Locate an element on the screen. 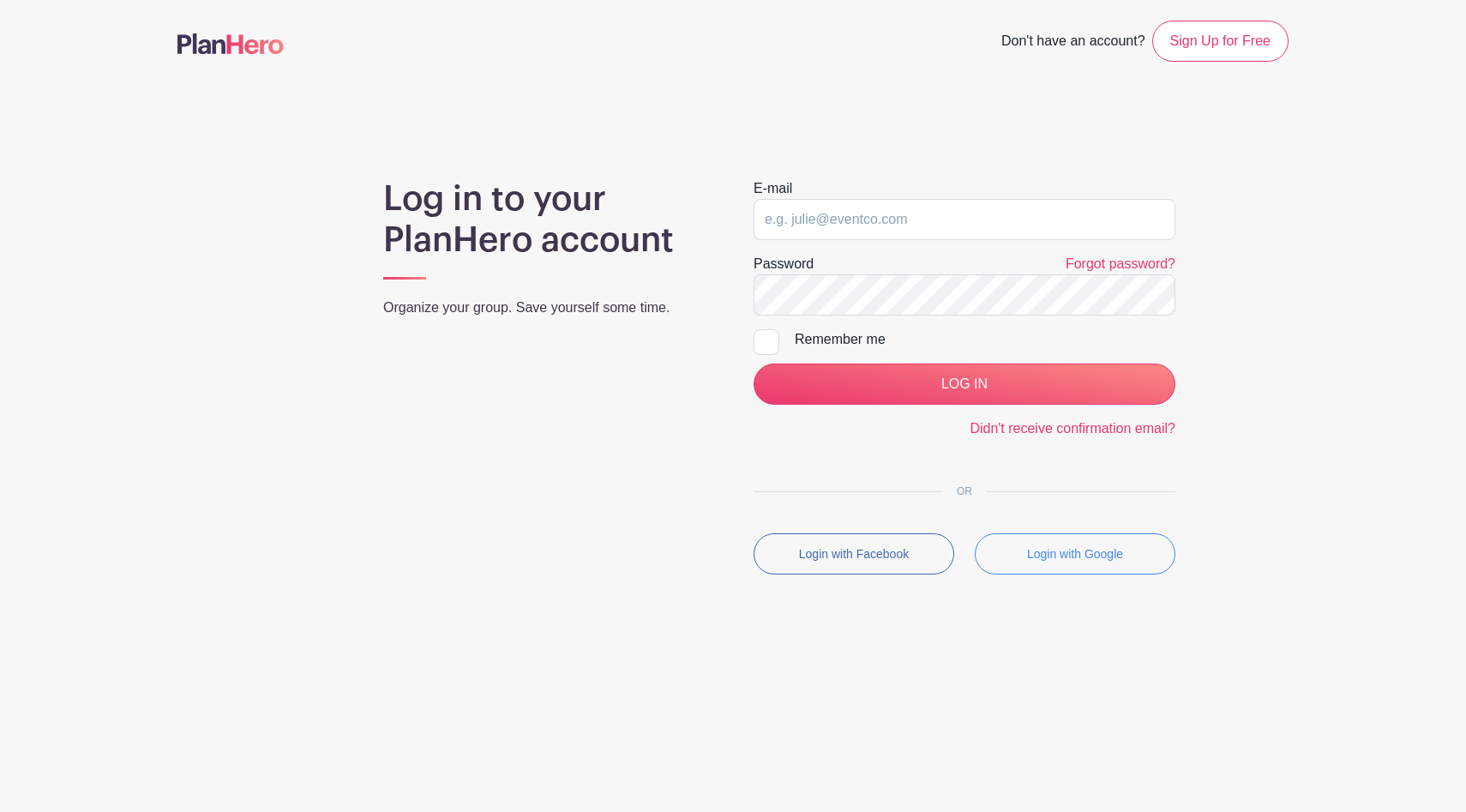  a: Didn't receive confirmation email? is located at coordinates (1072, 428).